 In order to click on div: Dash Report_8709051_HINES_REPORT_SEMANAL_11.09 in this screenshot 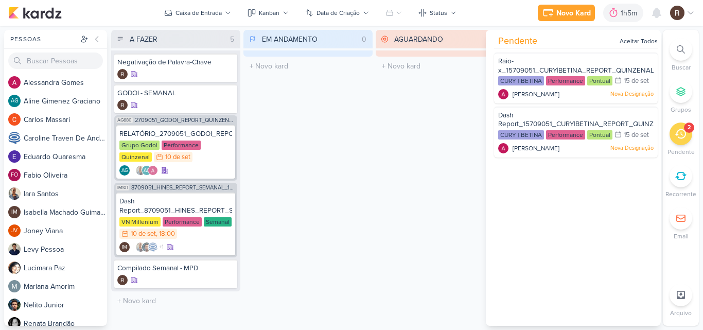, I will do `click(176, 206)`.